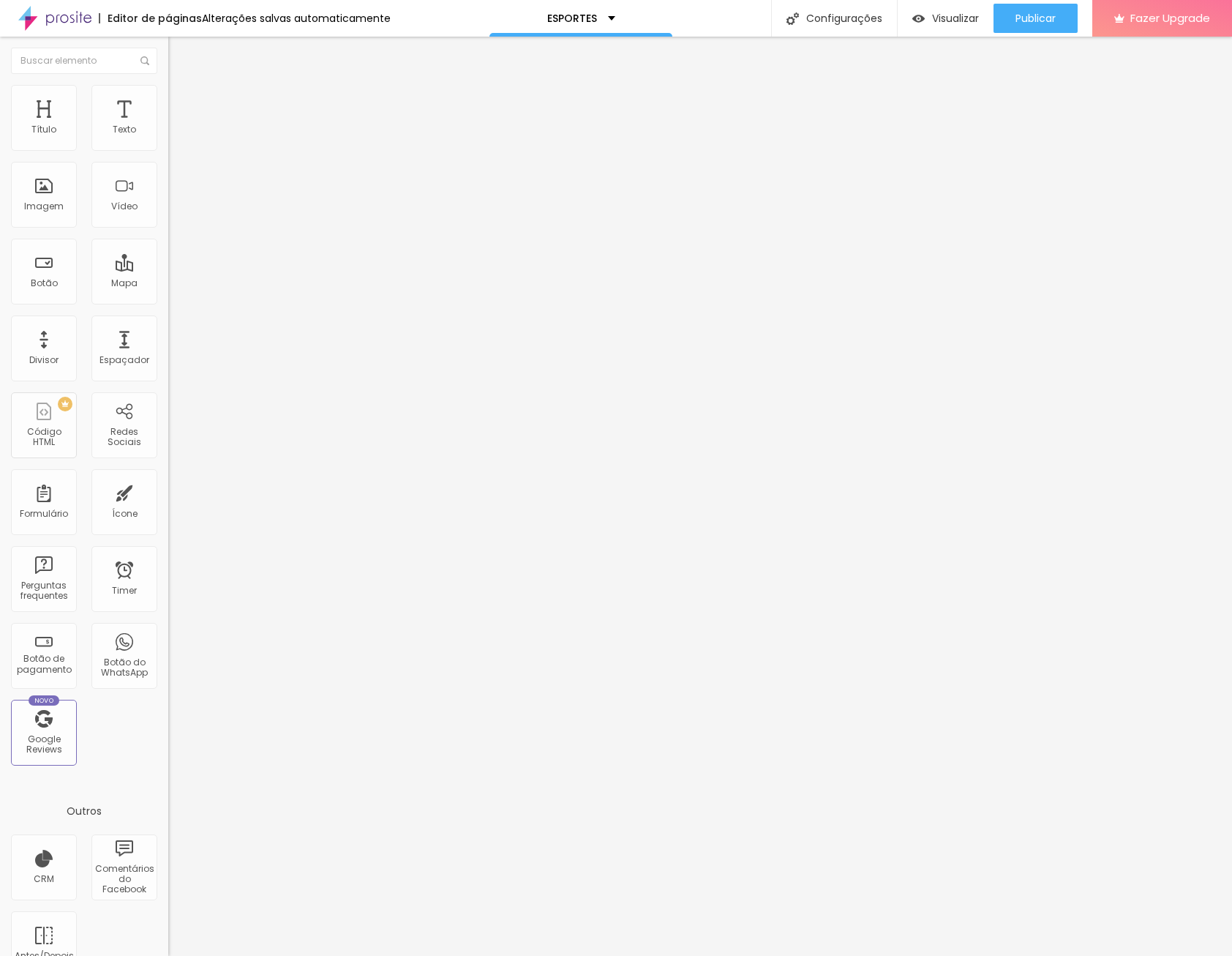  I want to click on div: Imagem, so click(44, 206).